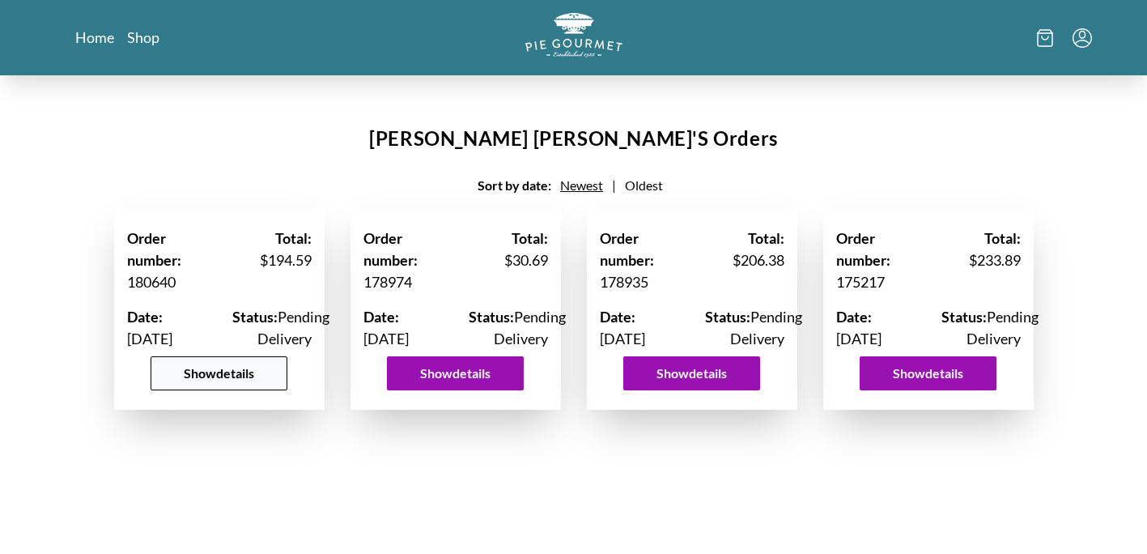  What do you see at coordinates (95, 37) in the screenshot?
I see `a: Home` at bounding box center [95, 37].